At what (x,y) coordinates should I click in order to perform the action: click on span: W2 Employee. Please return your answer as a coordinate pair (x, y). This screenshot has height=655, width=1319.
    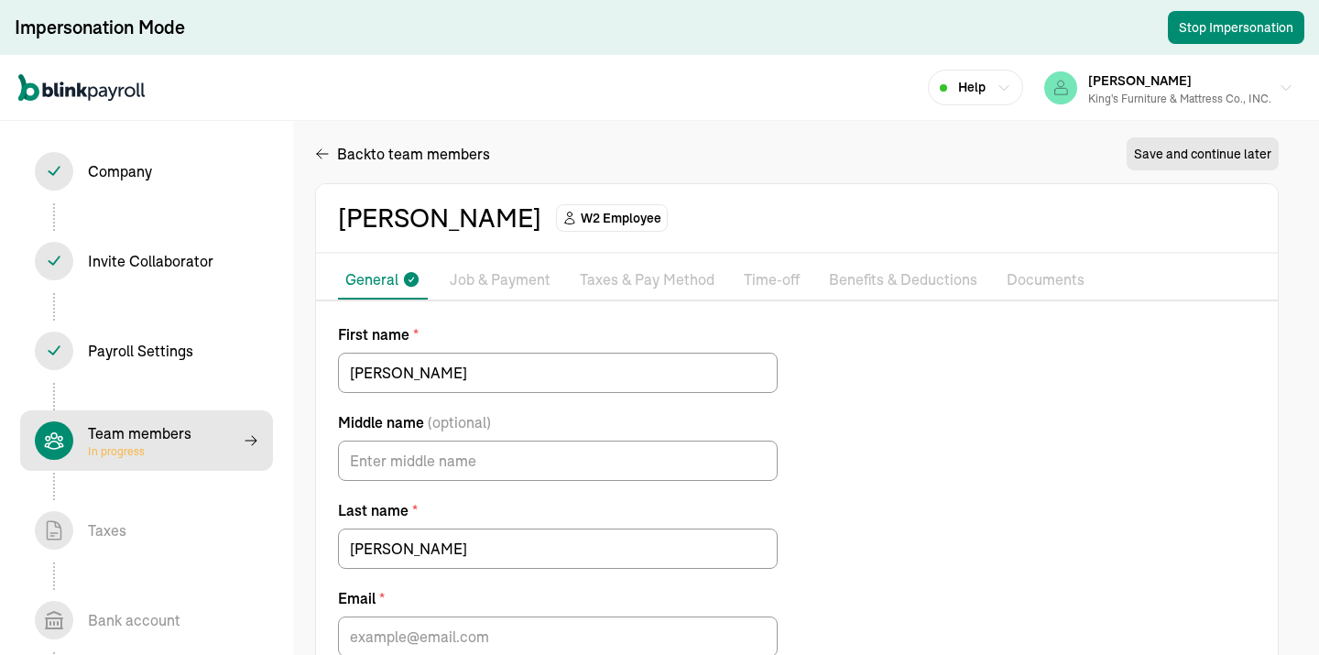
    Looking at the image, I should click on (621, 218).